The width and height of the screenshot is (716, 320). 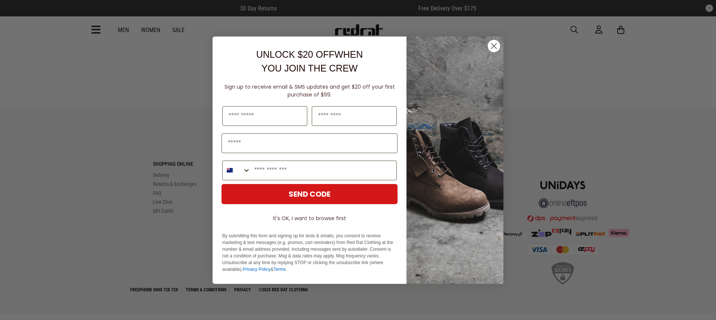 I want to click on a: Terms, so click(x=279, y=270).